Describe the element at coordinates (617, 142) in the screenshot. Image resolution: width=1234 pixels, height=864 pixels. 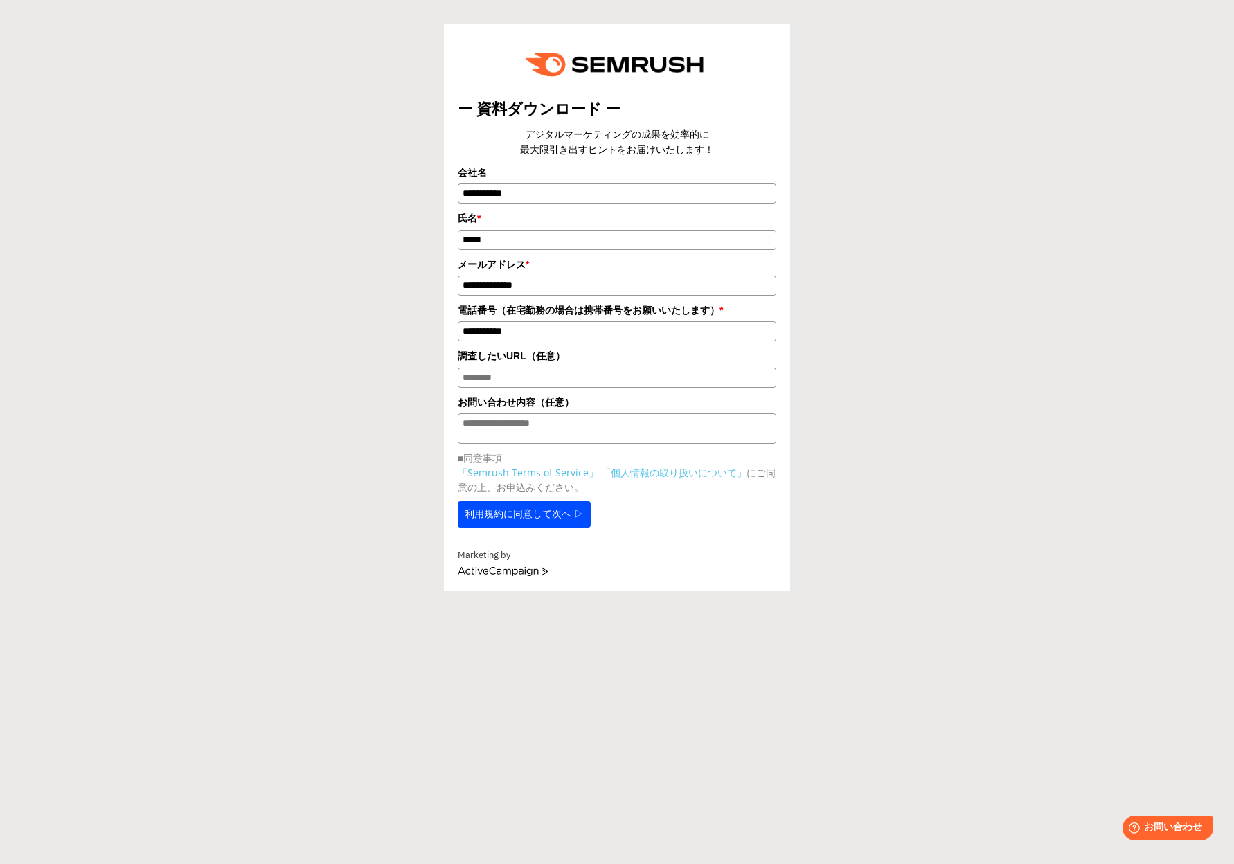
I see `center: デジタルマーケティングの成果を効率的に 最大限引き出すヒントをお届けいたします！` at that location.